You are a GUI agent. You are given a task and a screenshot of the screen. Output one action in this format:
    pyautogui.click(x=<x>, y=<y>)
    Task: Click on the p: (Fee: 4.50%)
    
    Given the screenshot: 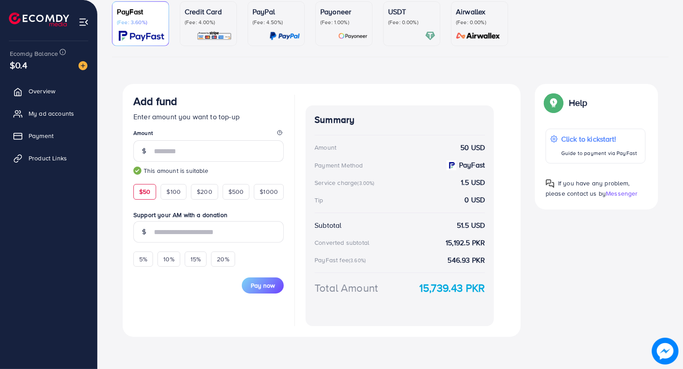 What is the action you would take?
    pyautogui.click(x=276, y=22)
    